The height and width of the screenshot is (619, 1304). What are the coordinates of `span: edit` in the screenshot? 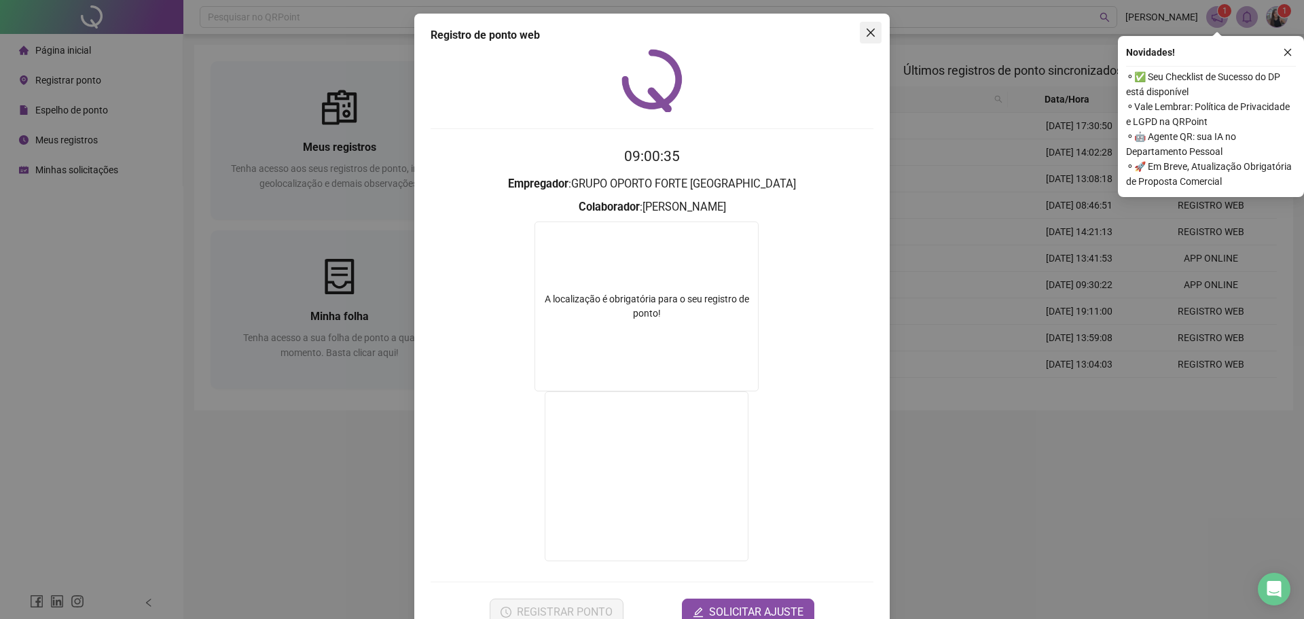 It's located at (698, 612).